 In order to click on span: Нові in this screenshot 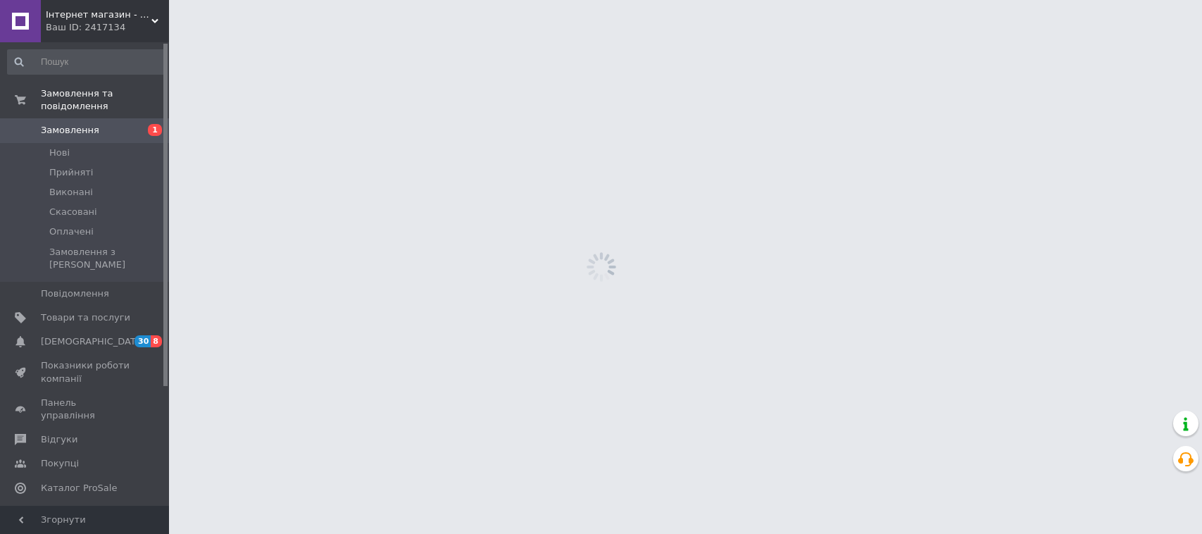, I will do `click(59, 153)`.